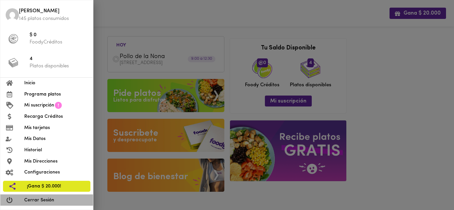  What do you see at coordinates (56, 200) in the screenshot?
I see `span: Cerrar Sesión` at bounding box center [56, 200].